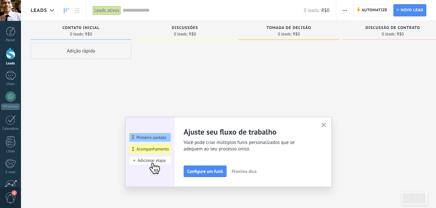 Image resolution: width=436 pixels, height=208 pixels. Describe the element at coordinates (11, 64) in the screenshot. I see `div: Leads` at that location.